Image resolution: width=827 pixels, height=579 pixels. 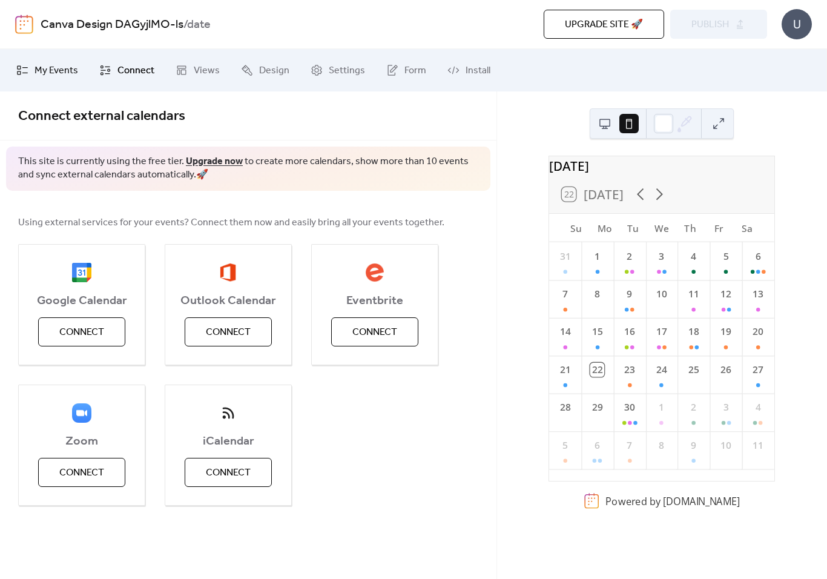 I want to click on div: Su, so click(x=576, y=228).